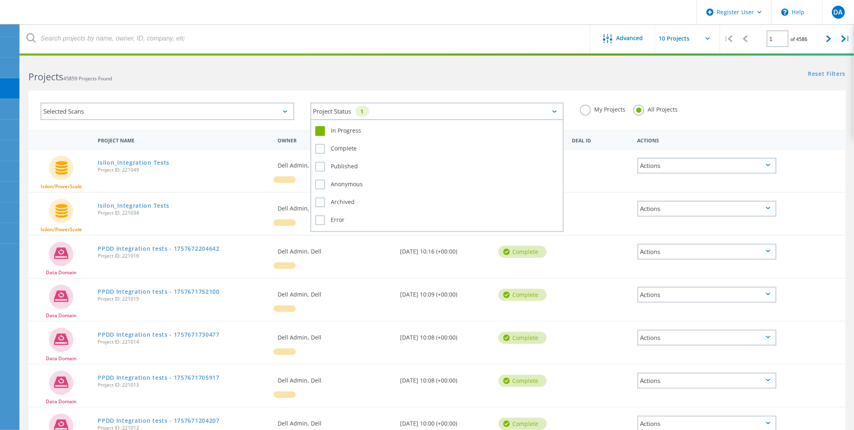 This screenshot has height=430, width=854. I want to click on a: PPDD Integration tests - 1757671752100, so click(159, 291).